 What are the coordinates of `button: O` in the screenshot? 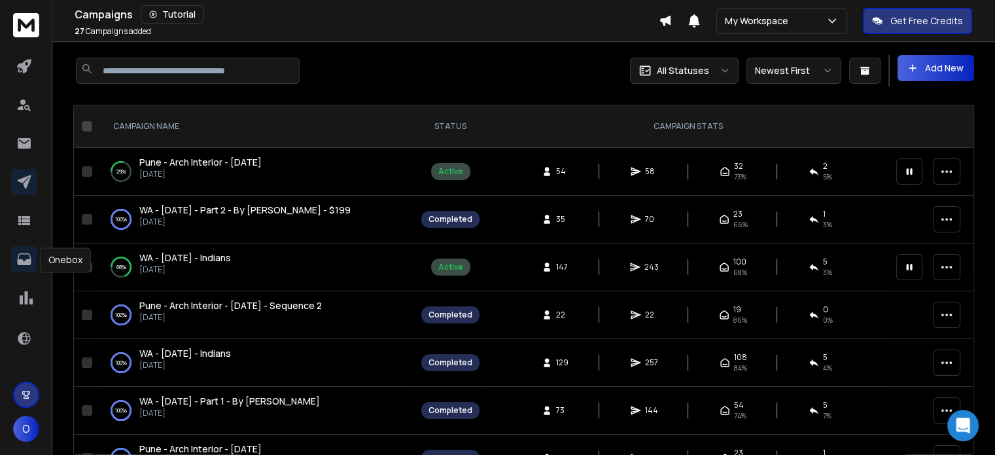 It's located at (26, 428).